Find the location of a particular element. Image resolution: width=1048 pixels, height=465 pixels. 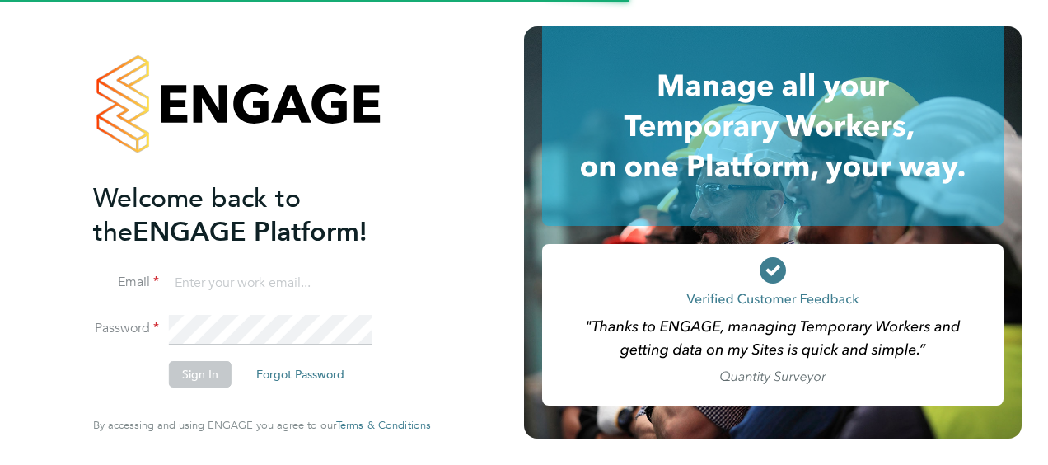

button: Sign In is located at coordinates (200, 374).